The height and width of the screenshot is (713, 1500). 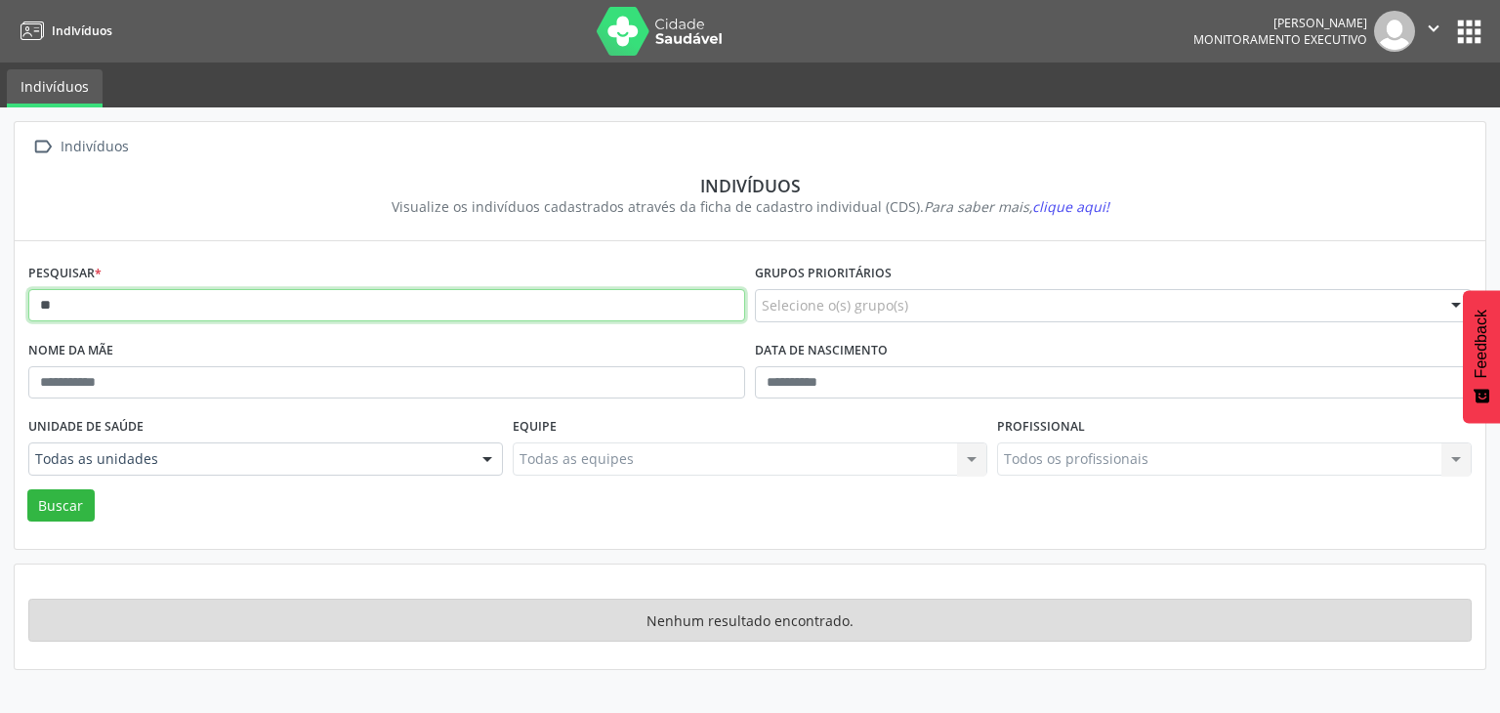 I want to click on span: Todas as unidades, so click(x=249, y=459).